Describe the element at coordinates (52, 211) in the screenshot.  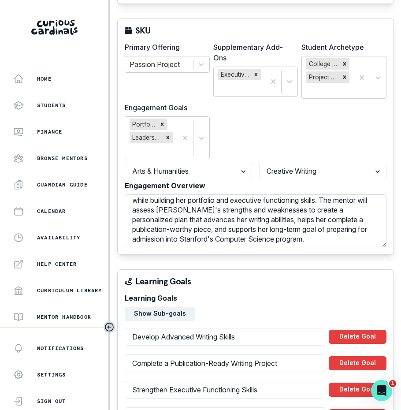
I see `p: Calendar` at that location.